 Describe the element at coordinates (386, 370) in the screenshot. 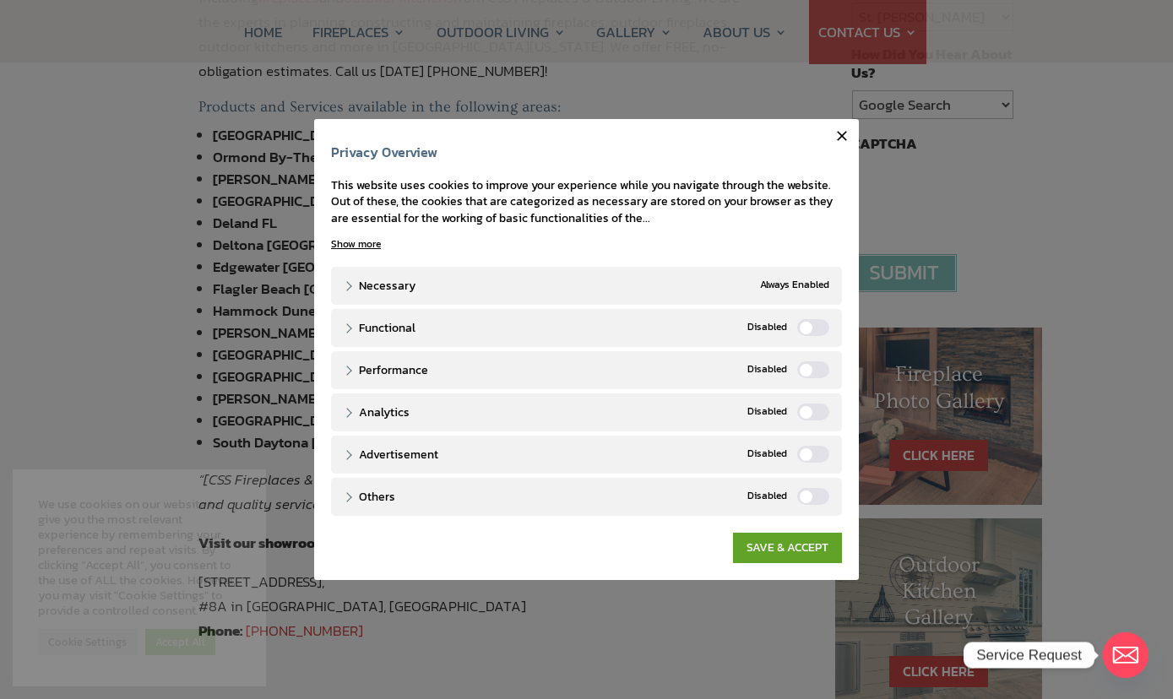

I see `a: Performance` at that location.